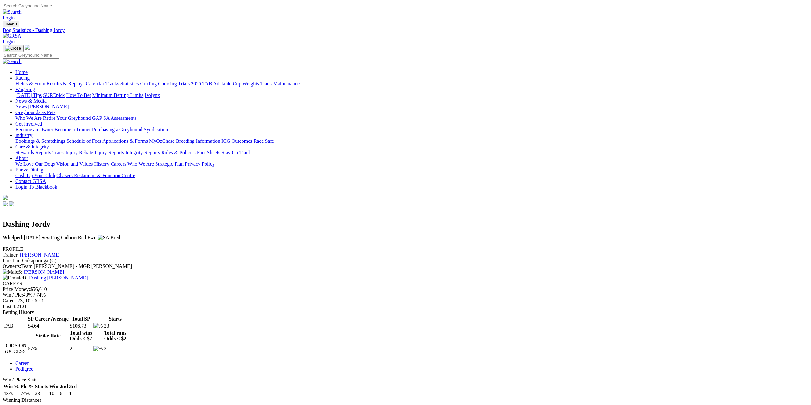 This screenshot has width=811, height=405. Describe the element at coordinates (263, 141) in the screenshot. I see `a: Race Safe` at that location.